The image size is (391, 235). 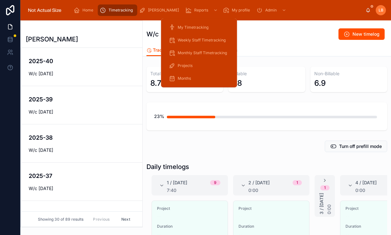 What do you see at coordinates (45, 10) in the screenshot?
I see `img: App logo` at bounding box center [45, 10].